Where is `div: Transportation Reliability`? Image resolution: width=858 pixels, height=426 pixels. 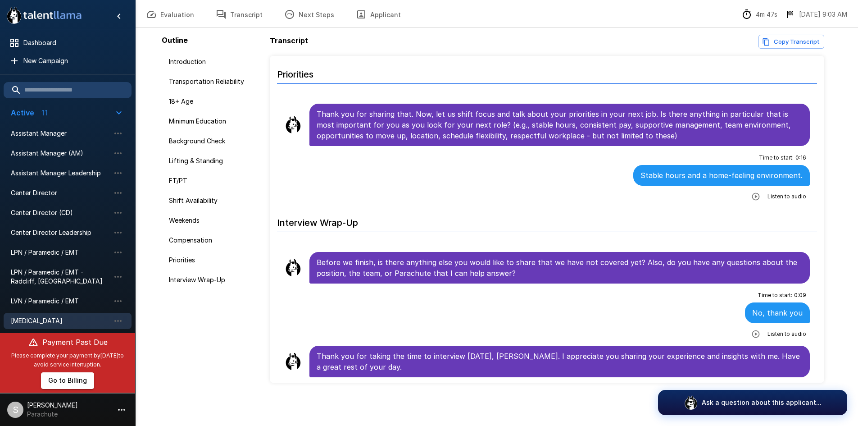
div: Transportation Reliability is located at coordinates (214, 82).